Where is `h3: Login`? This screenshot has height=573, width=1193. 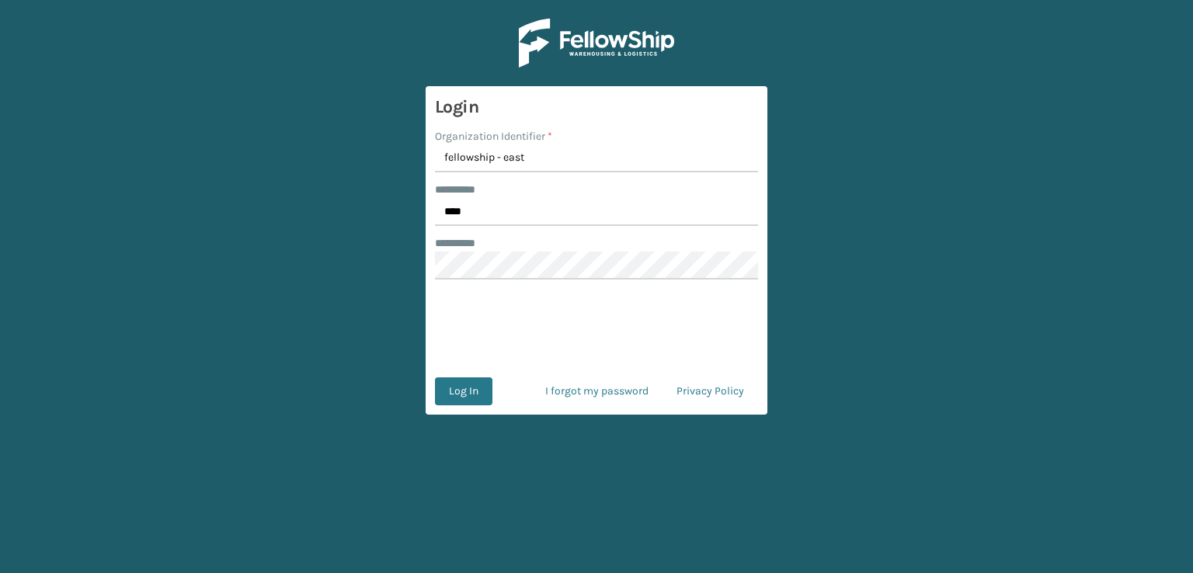 h3: Login is located at coordinates (596, 107).